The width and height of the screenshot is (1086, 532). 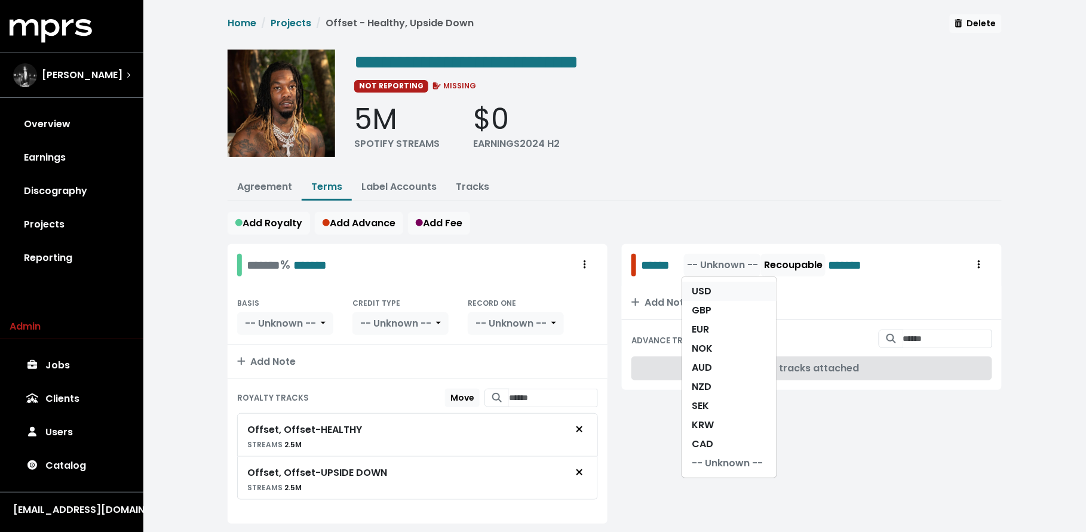 I want to click on button: Move, so click(x=462, y=398).